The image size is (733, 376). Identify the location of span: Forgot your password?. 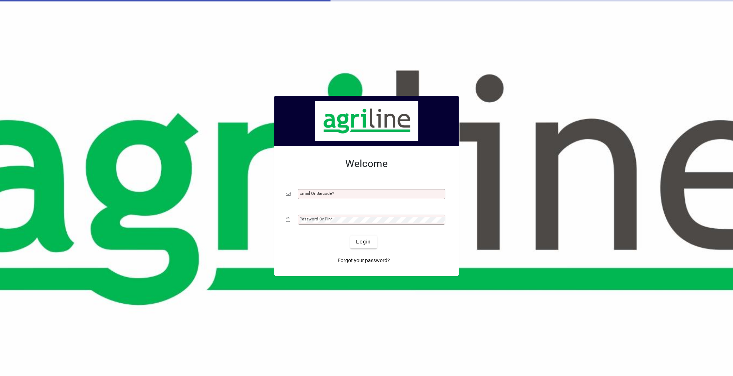
(364, 260).